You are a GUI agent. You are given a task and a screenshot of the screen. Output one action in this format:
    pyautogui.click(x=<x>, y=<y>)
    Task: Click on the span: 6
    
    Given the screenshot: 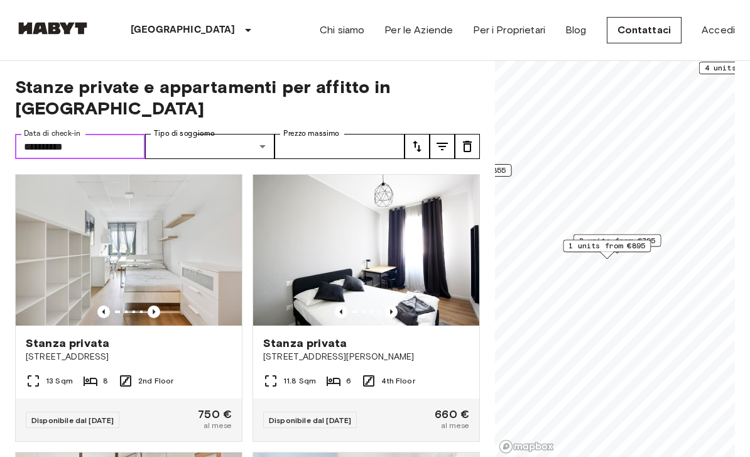 What is the action you would take?
    pyautogui.click(x=349, y=381)
    